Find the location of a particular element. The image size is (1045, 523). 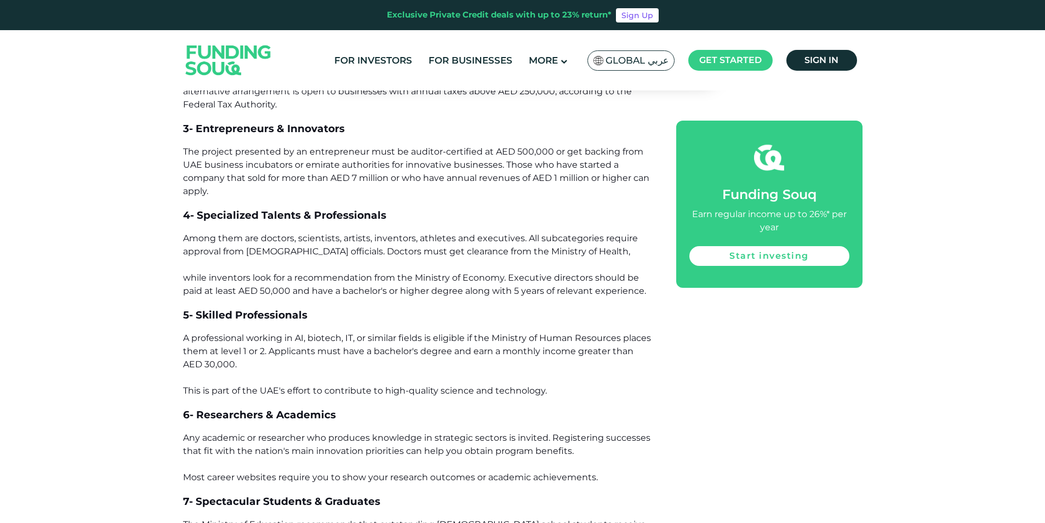

a: For Investors is located at coordinates (373, 60).